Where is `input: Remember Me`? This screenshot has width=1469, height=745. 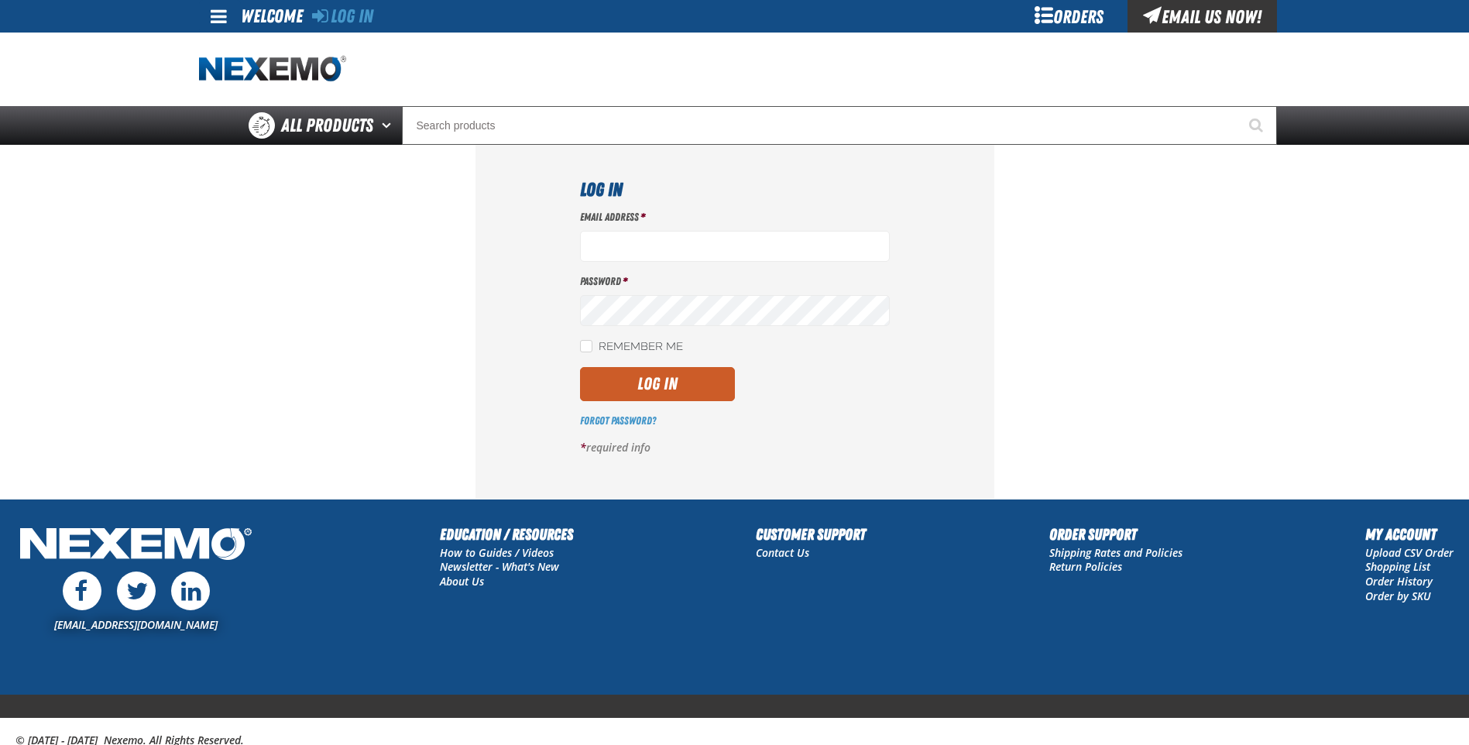
input: Remember Me is located at coordinates (586, 346).